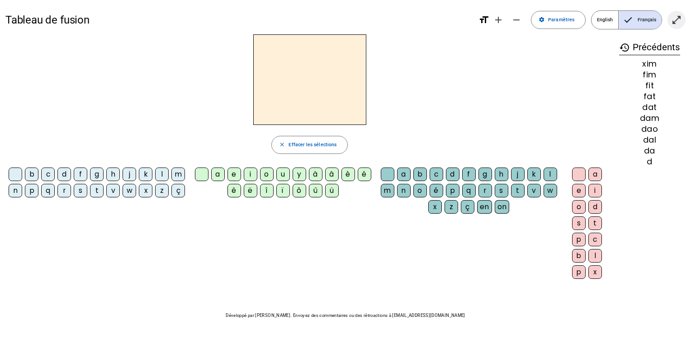 The width and height of the screenshot is (691, 364). What do you see at coordinates (649, 85) in the screenshot?
I see `div: fit` at bounding box center [649, 85].